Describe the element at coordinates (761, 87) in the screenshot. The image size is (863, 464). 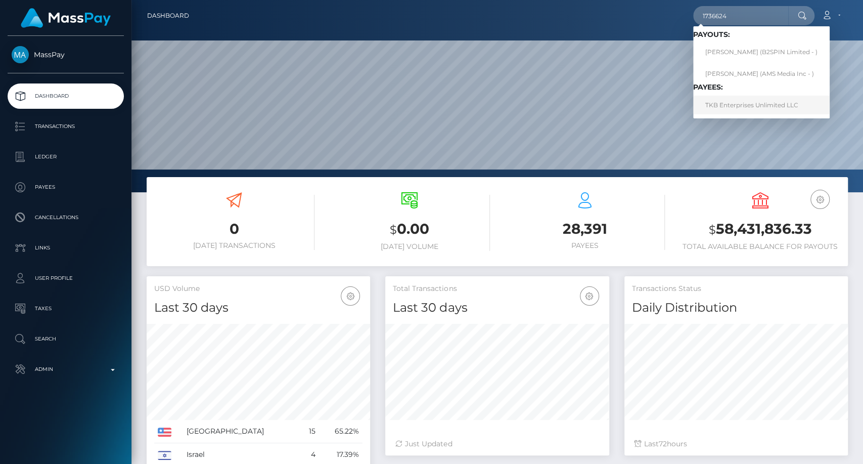
I see `h6: Payees:` at that location.